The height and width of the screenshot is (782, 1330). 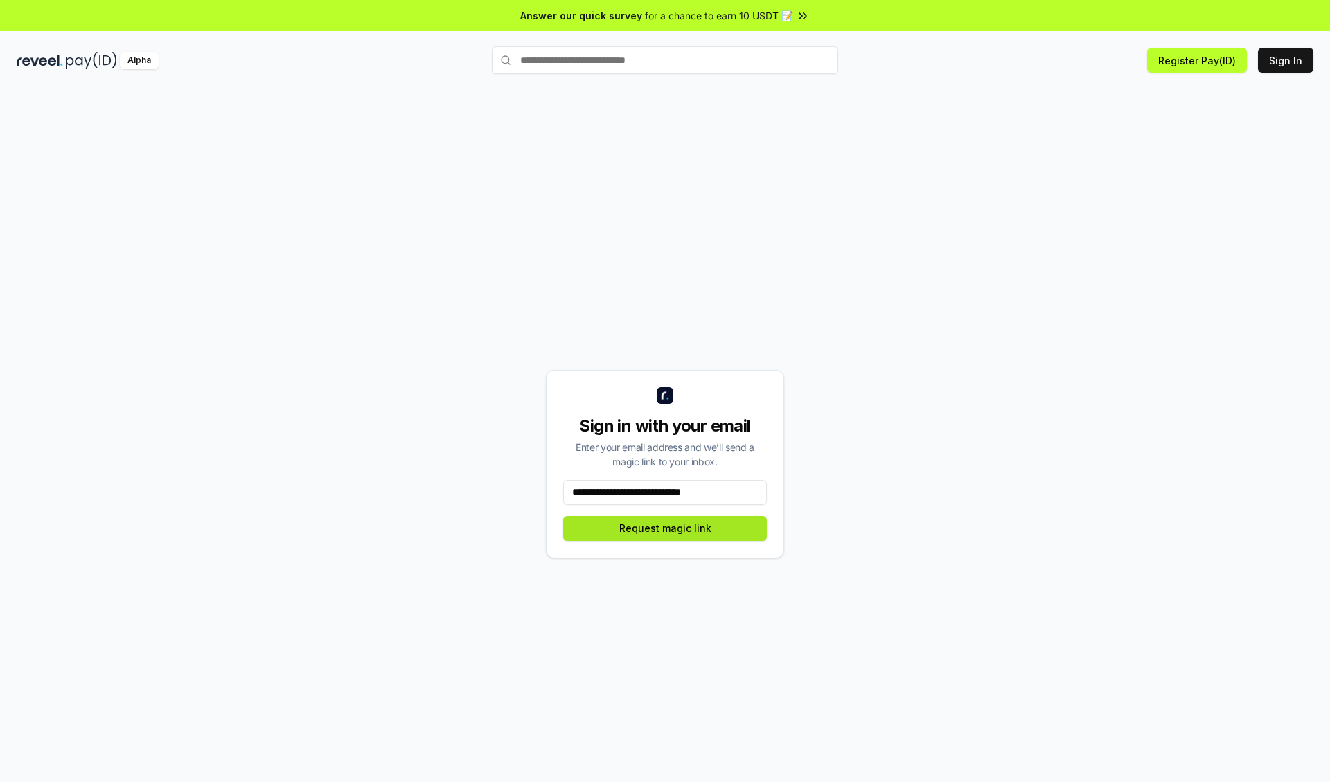 What do you see at coordinates (665, 454) in the screenshot?
I see `div: Enter your email address and we’ll send a magic link to your inbox.` at bounding box center [665, 454].